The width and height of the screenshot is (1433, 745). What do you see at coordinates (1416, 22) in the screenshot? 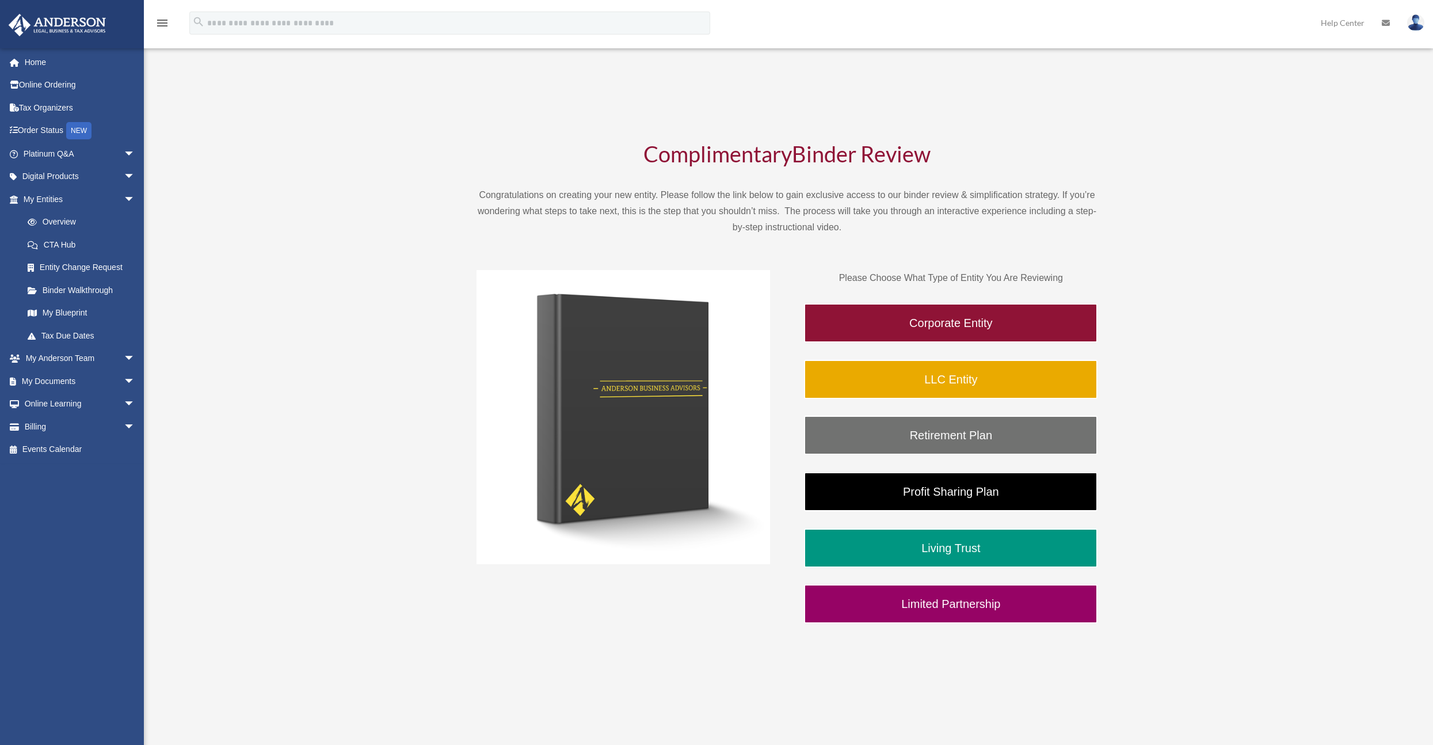
I see `img: User Pic` at bounding box center [1416, 22].